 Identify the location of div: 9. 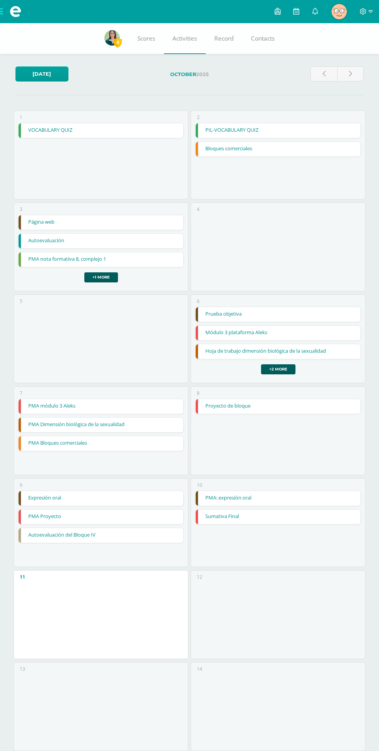
(21, 485).